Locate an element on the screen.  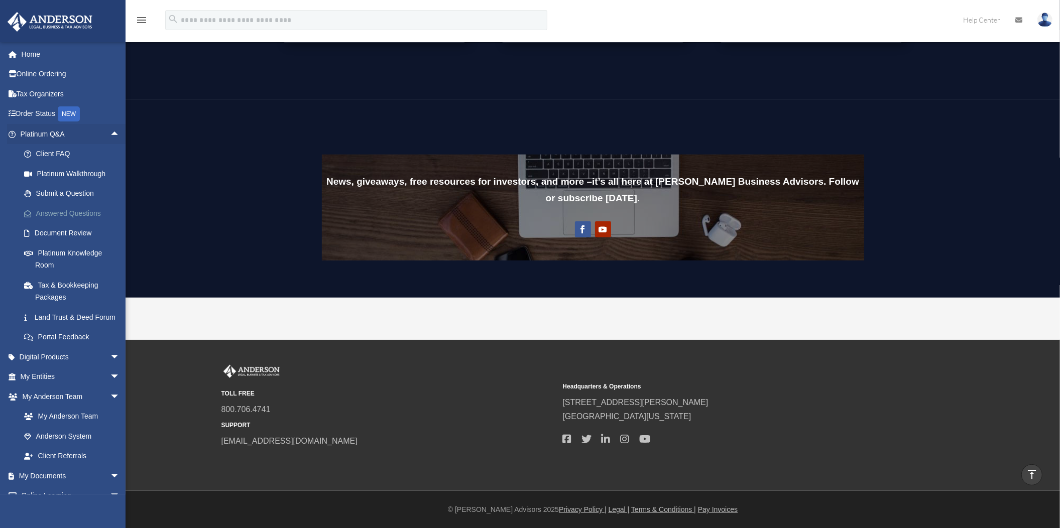
i: vertical_align_top is located at coordinates (1032, 475).